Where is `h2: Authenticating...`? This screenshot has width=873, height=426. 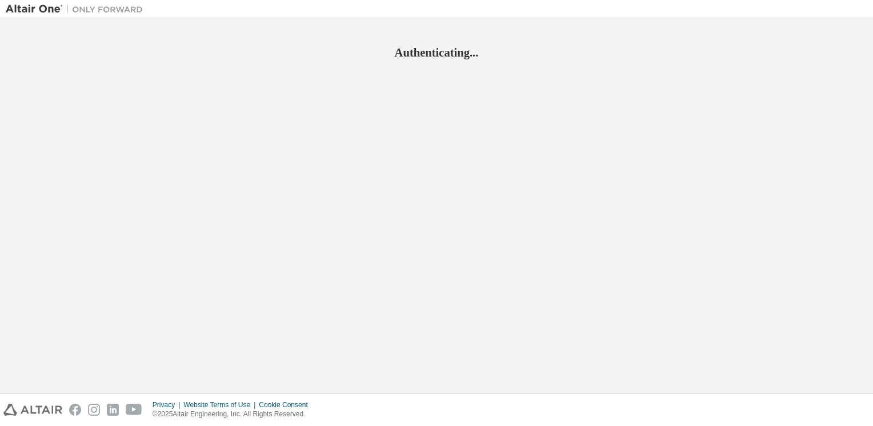 h2: Authenticating... is located at coordinates (437, 53).